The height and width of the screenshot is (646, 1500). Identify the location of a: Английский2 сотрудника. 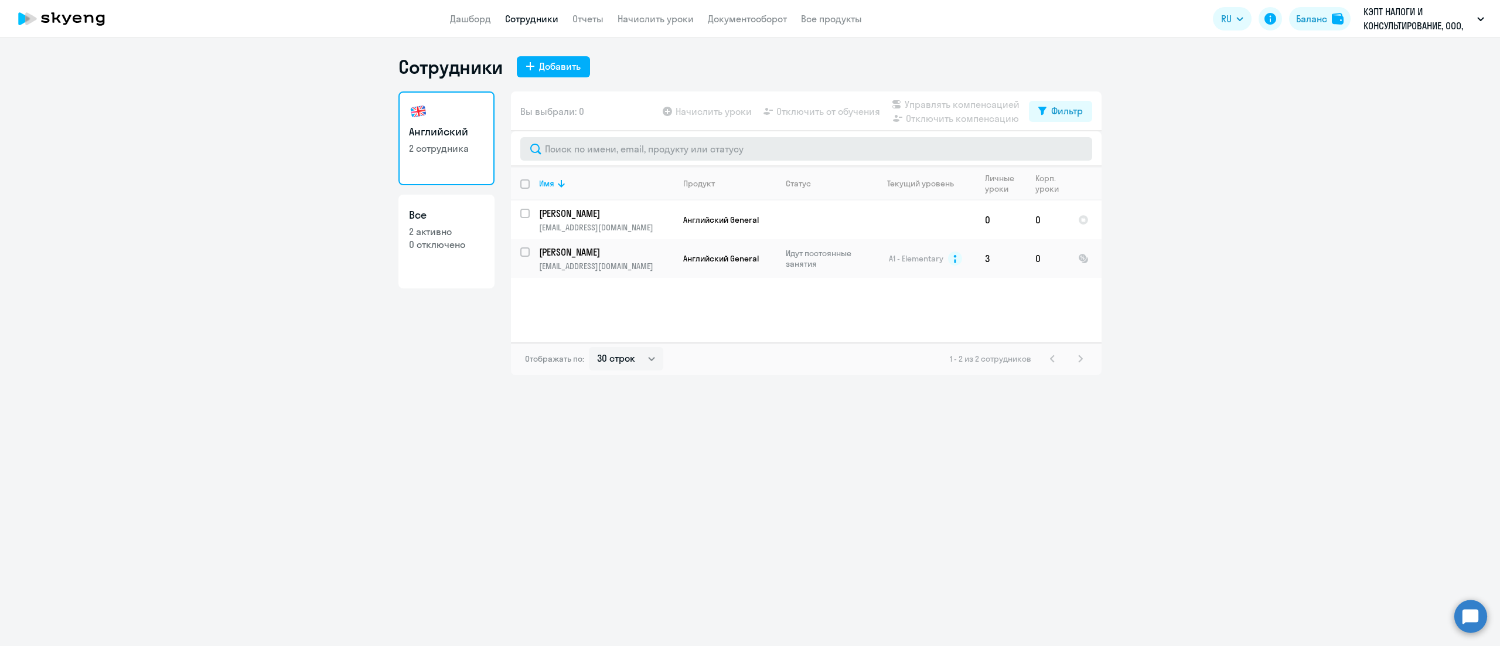
(446, 138).